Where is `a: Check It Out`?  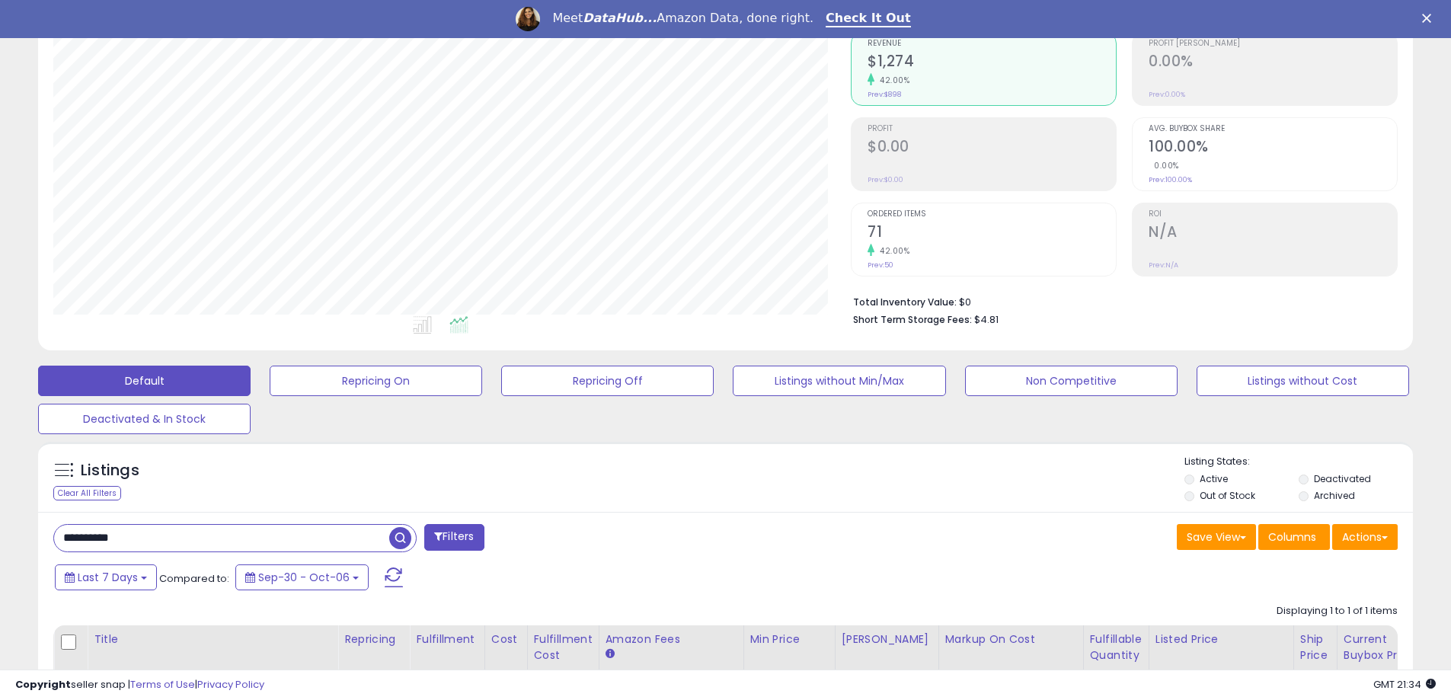 a: Check It Out is located at coordinates (868, 19).